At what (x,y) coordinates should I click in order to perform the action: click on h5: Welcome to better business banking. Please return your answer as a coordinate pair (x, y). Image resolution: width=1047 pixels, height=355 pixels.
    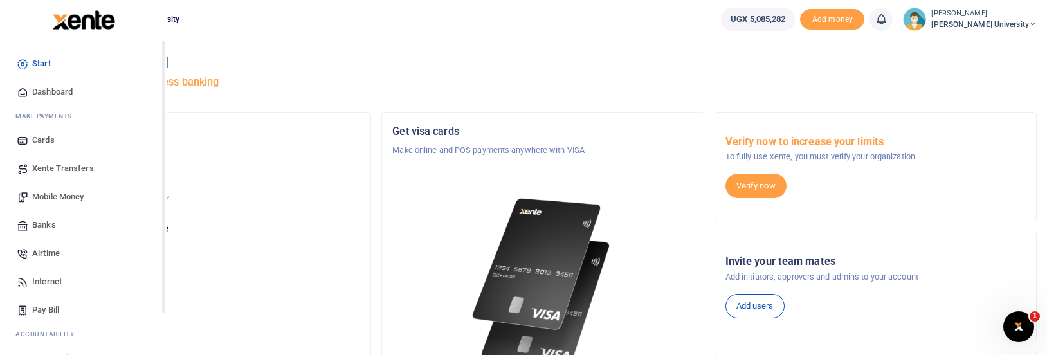
    Looking at the image, I should click on (543, 82).